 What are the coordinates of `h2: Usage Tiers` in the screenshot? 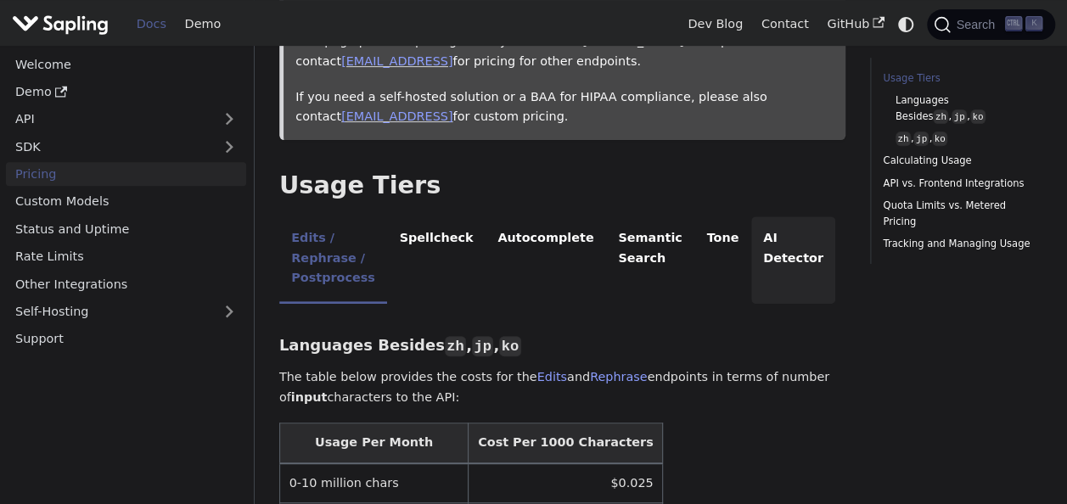 It's located at (562, 186).